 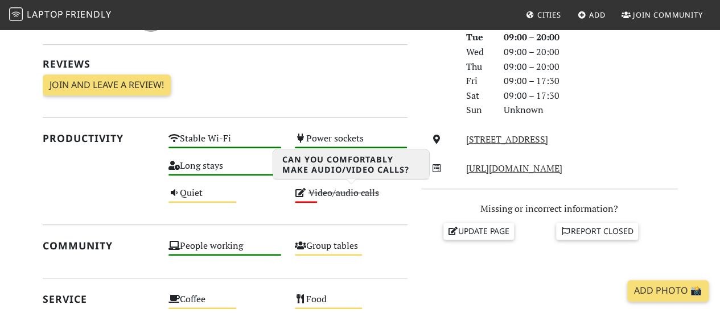 I want to click on h3: Can you comfortably make audio/video calls?, so click(x=351, y=165).